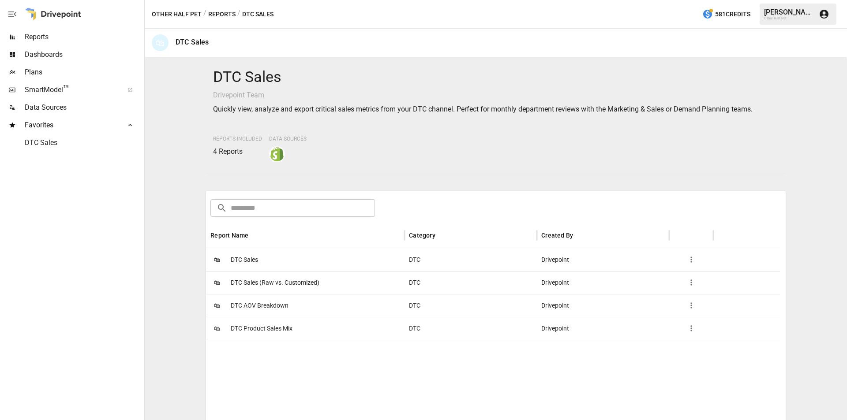  Describe the element at coordinates (262, 329) in the screenshot. I see `span: DTC Product Sales Mix` at that location.